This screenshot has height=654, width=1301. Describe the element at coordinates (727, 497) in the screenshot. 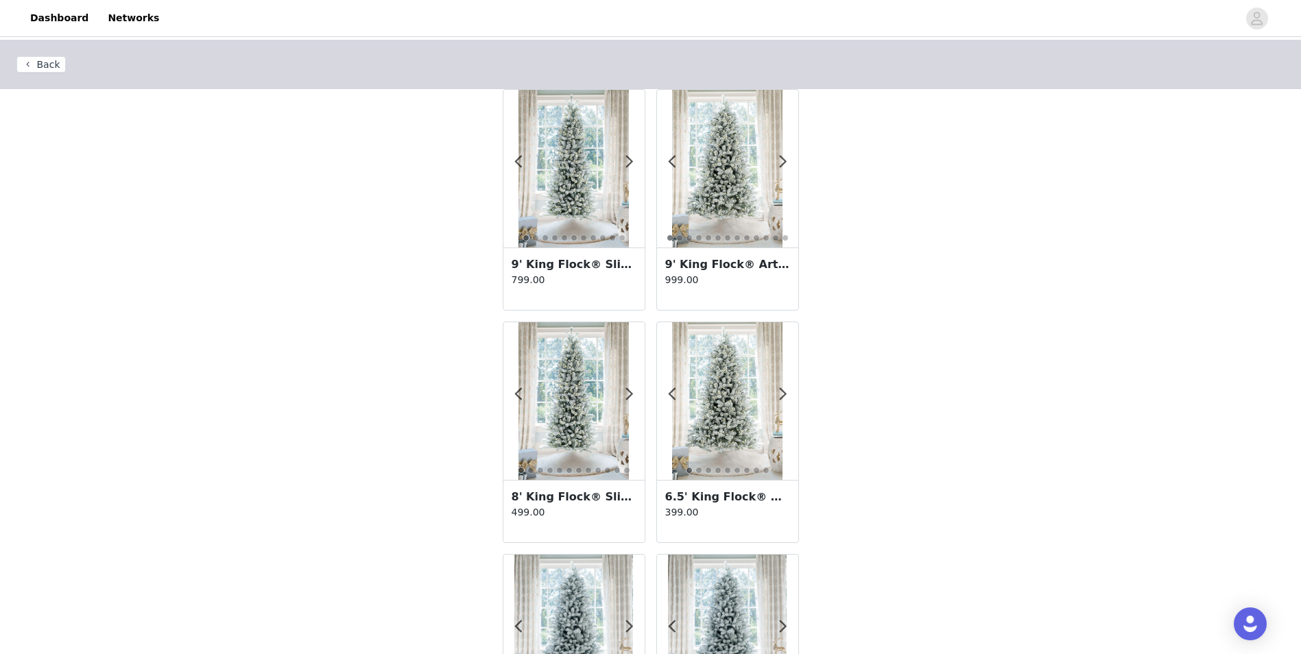

I see `h3: 6.5' King Flock® Artificial Christmas Tree with 600 Warm White LED Lights` at that location.